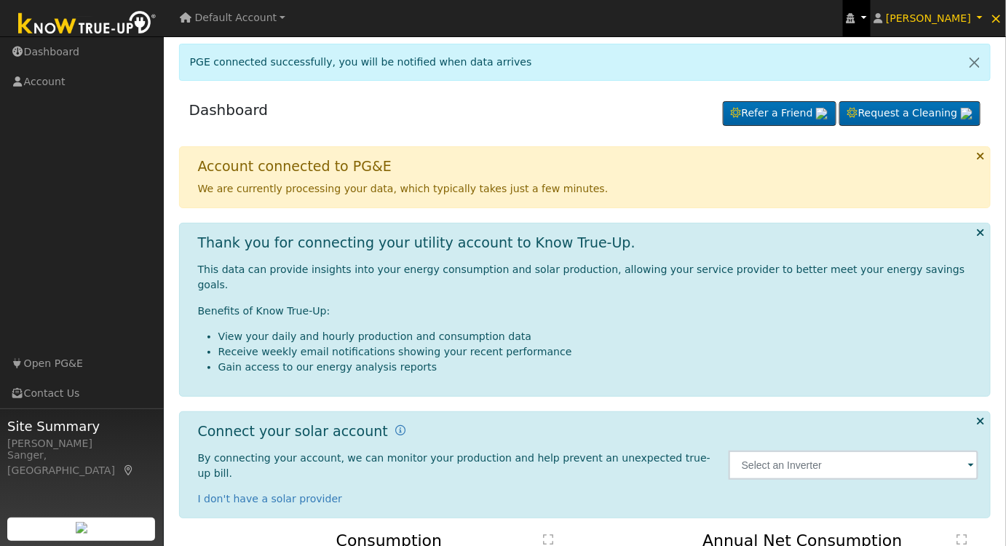 The width and height of the screenshot is (1006, 546). Describe the element at coordinates (854, 465) in the screenshot. I see `input: Select an Inverter` at that location.